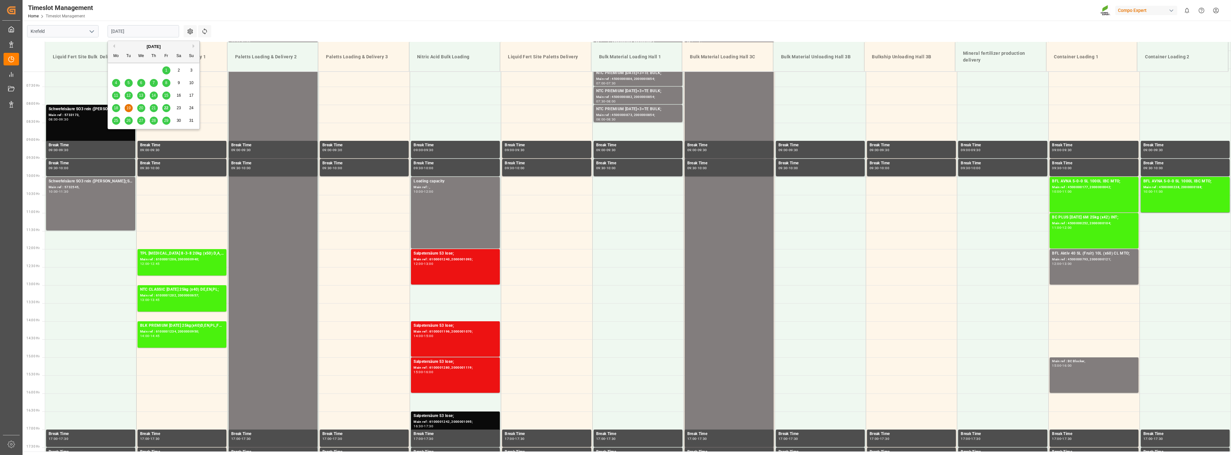 The height and width of the screenshot is (455, 1231). Describe the element at coordinates (91, 187) in the screenshot. I see `div: Main ref : 5732545,` at that location.